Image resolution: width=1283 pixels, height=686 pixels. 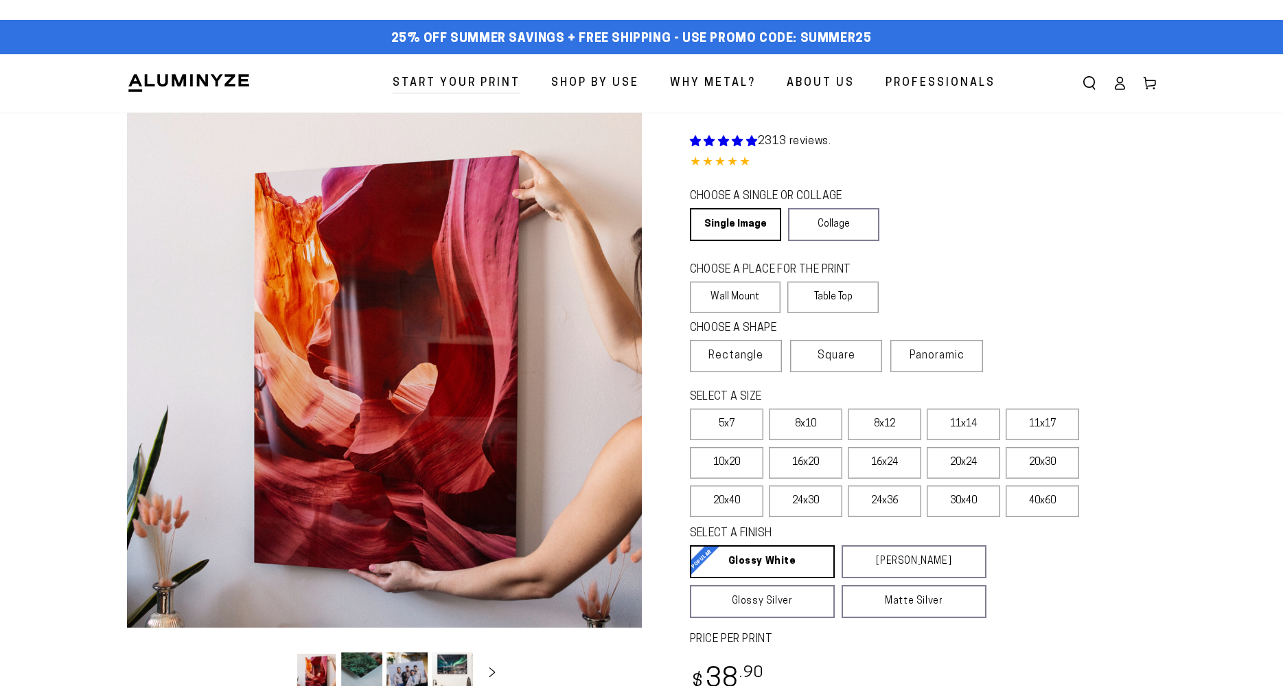 I want to click on legend: SELECT A FINISH, so click(x=822, y=533).